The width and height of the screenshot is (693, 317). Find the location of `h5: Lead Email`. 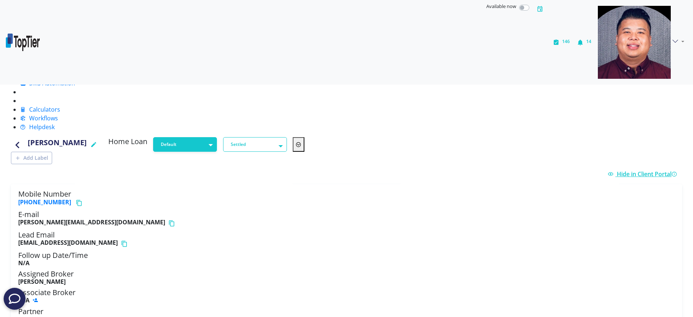

h5: Lead Email is located at coordinates (346, 239).